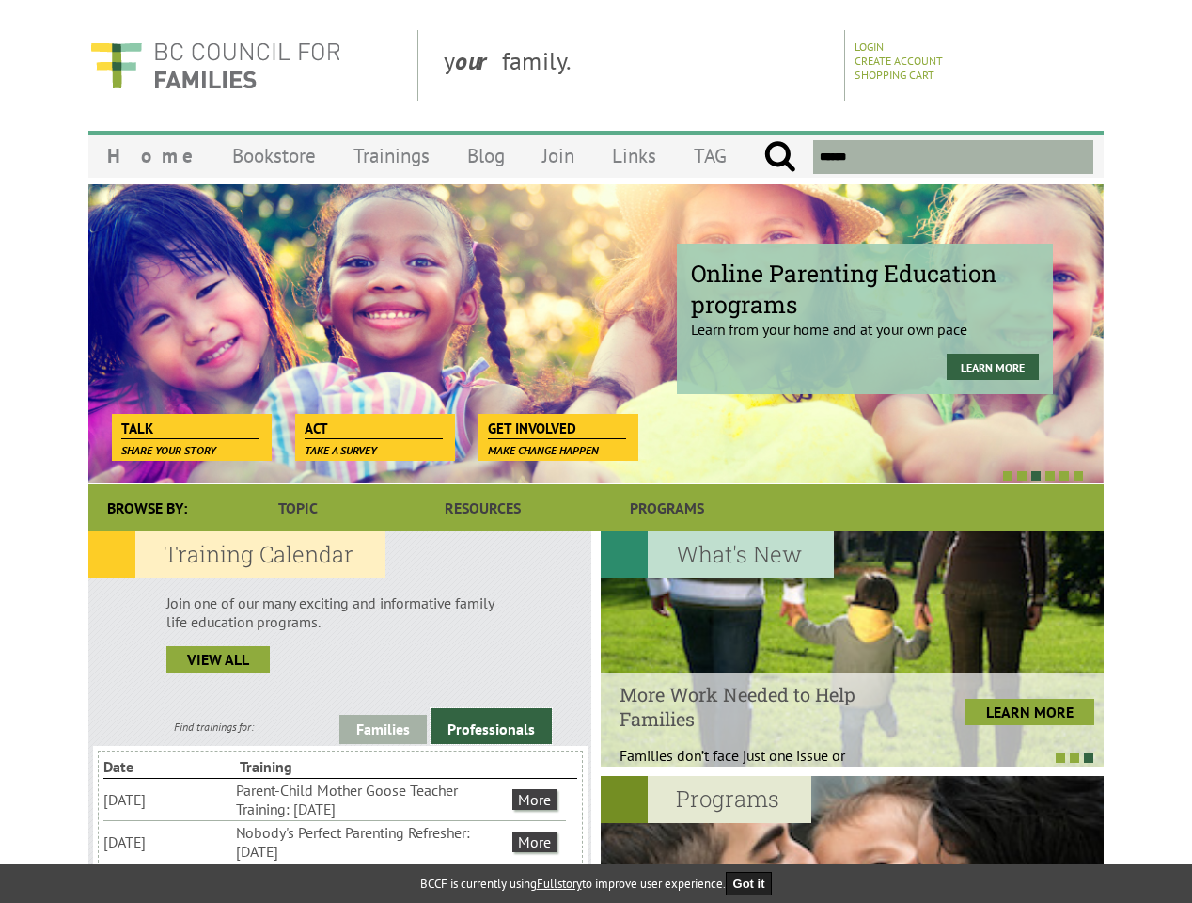 The height and width of the screenshot is (903, 1192). What do you see at coordinates (899, 60) in the screenshot?
I see `a: Create Account` at bounding box center [899, 60].